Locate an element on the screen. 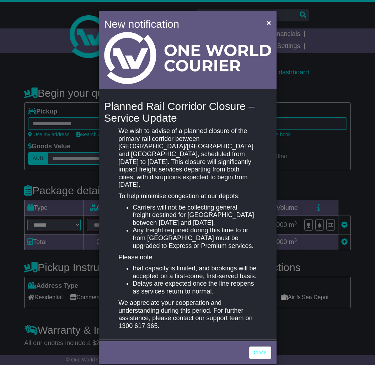  button: Close is located at coordinates (269, 22).